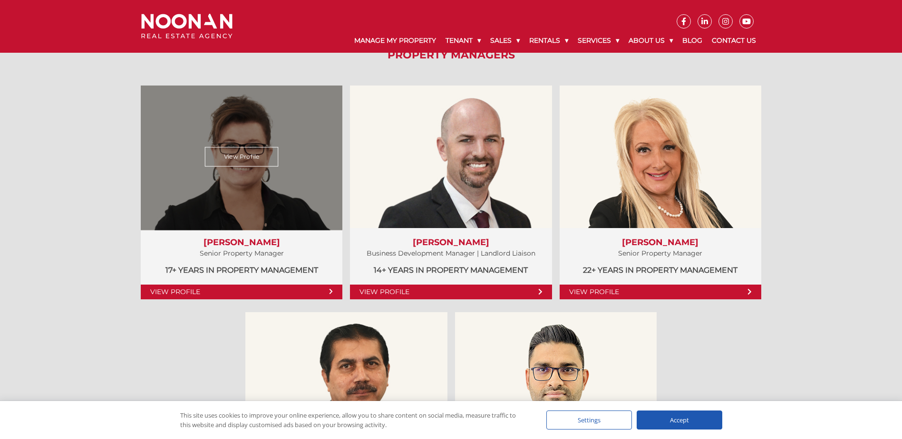 This screenshot has width=902, height=439. I want to click on p: 14+ years in Property Management, so click(451, 270).